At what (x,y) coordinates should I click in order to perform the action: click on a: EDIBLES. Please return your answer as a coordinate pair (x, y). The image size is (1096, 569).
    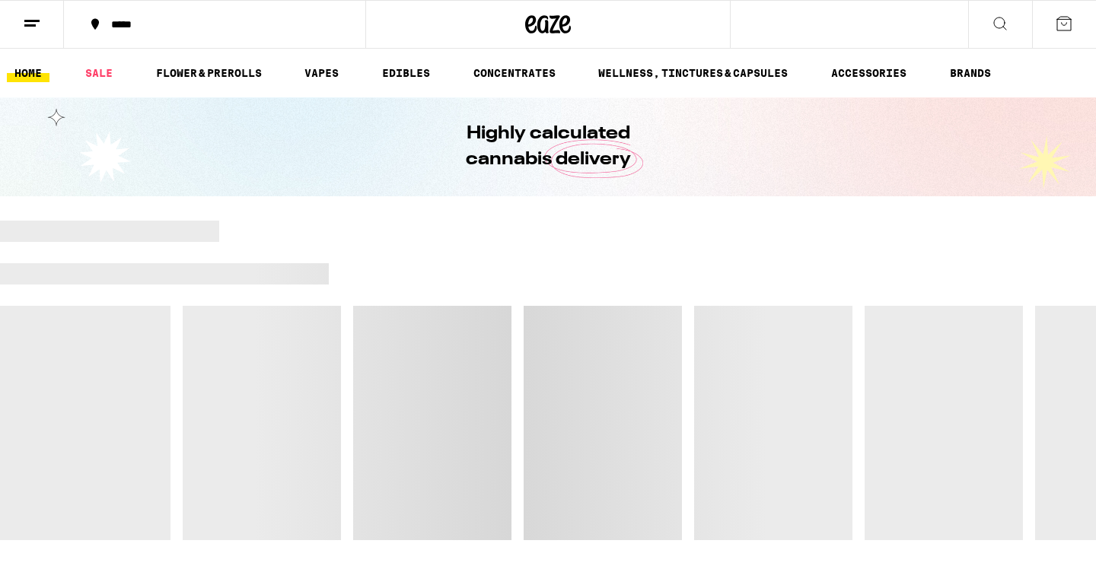
    Looking at the image, I should click on (406, 73).